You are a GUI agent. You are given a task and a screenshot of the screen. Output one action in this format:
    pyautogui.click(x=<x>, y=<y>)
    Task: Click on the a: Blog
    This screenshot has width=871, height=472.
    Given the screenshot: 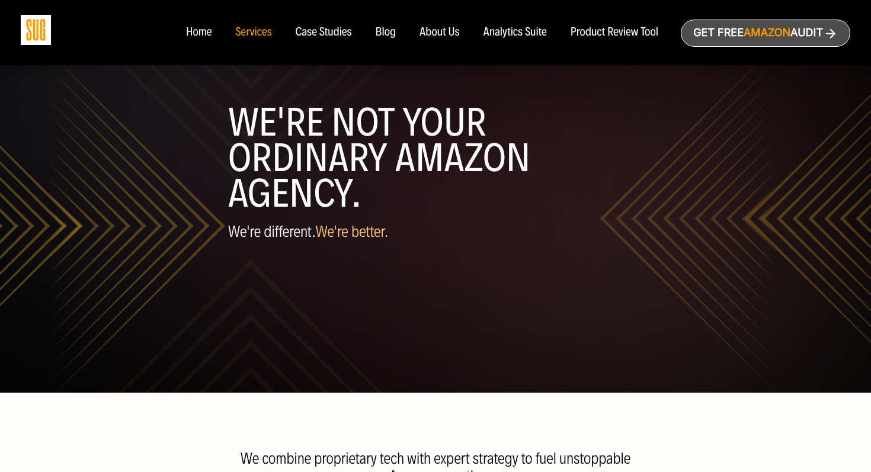 What is the action you would take?
    pyautogui.click(x=386, y=33)
    